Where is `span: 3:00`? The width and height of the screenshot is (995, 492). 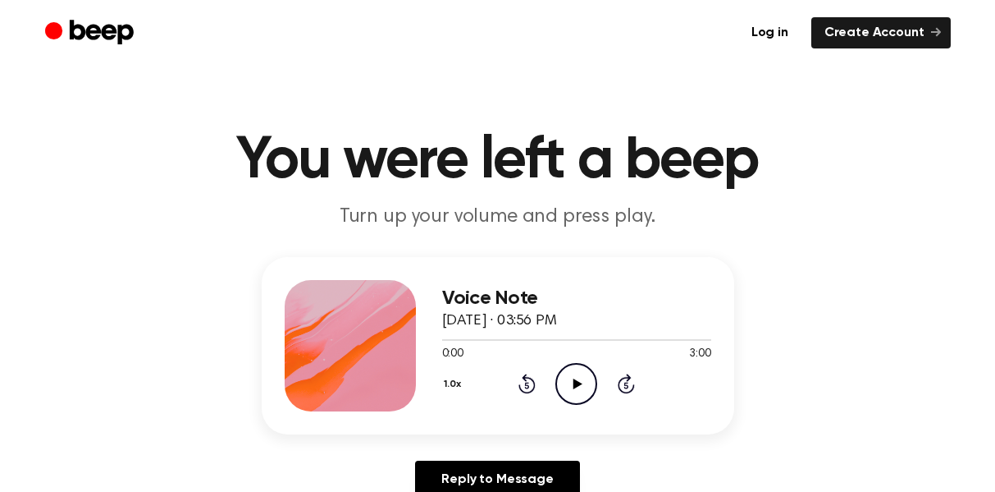 span: 3:00 is located at coordinates (700, 354).